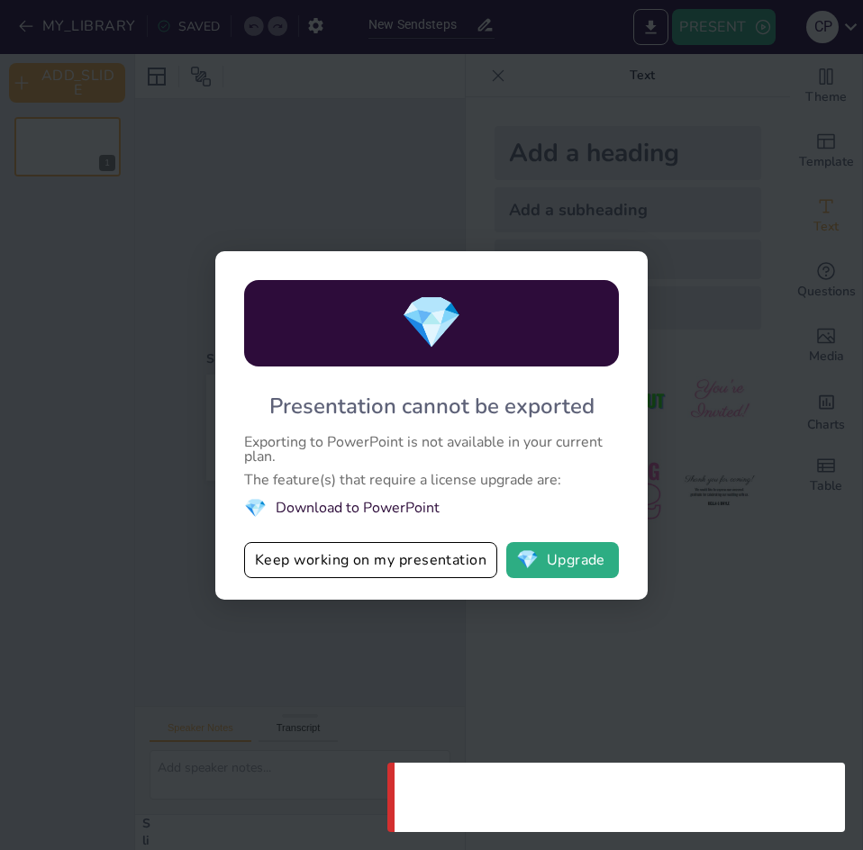  Describe the element at coordinates (431, 406) in the screenshot. I see `div: Presentation cannot be exported` at that location.